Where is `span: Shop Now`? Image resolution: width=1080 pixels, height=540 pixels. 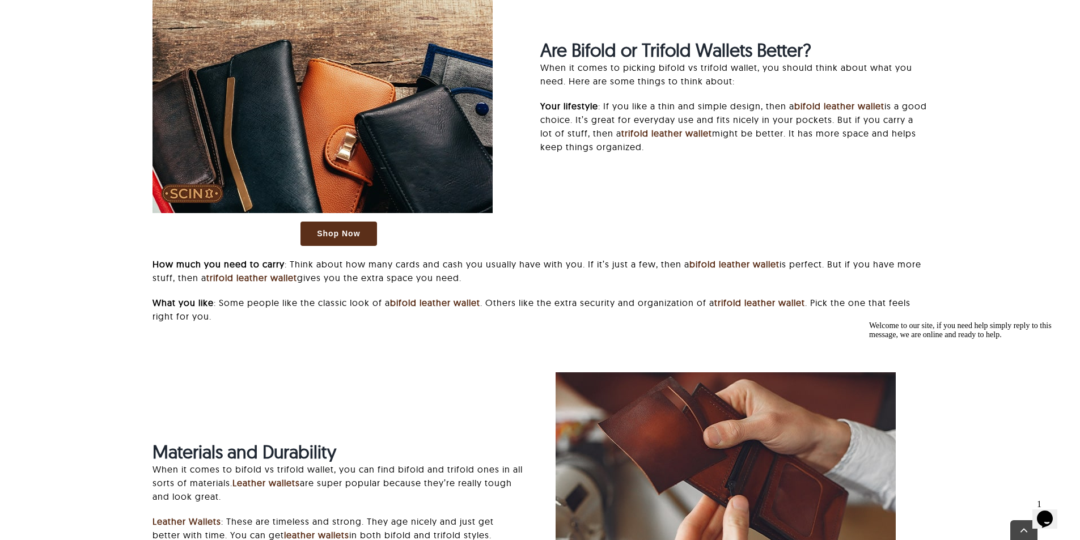
span: Shop Now is located at coordinates (338, 233).